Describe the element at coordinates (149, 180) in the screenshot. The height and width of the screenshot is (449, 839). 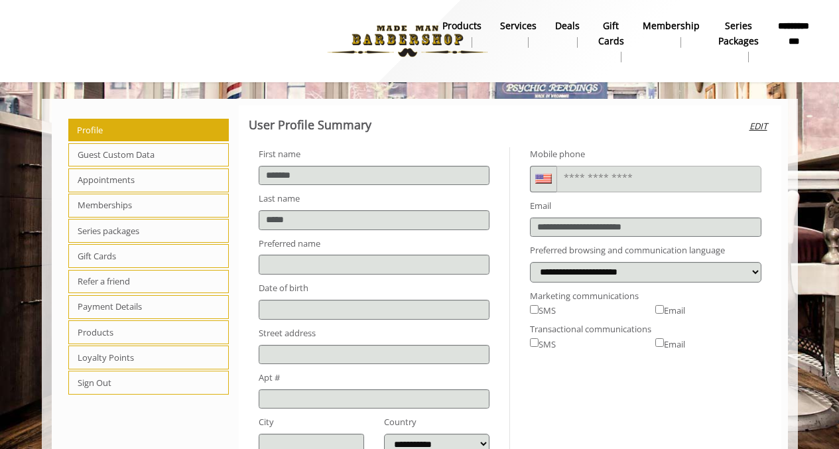
I see `span: Appointments` at that location.